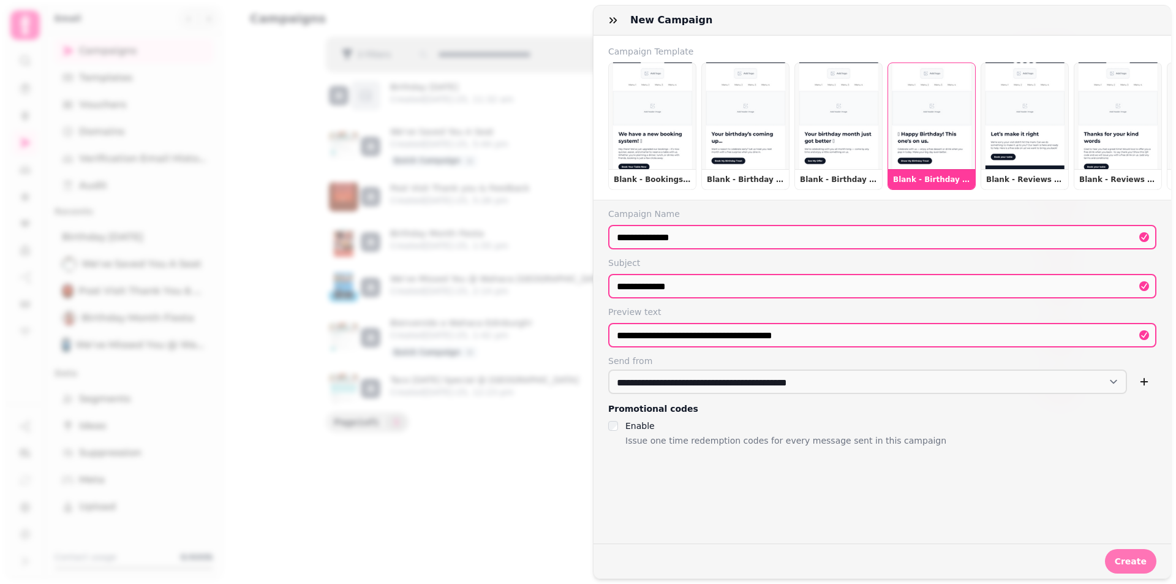  Describe the element at coordinates (652, 179) in the screenshot. I see `p: Blank - Bookings New system go-live announcement` at that location.